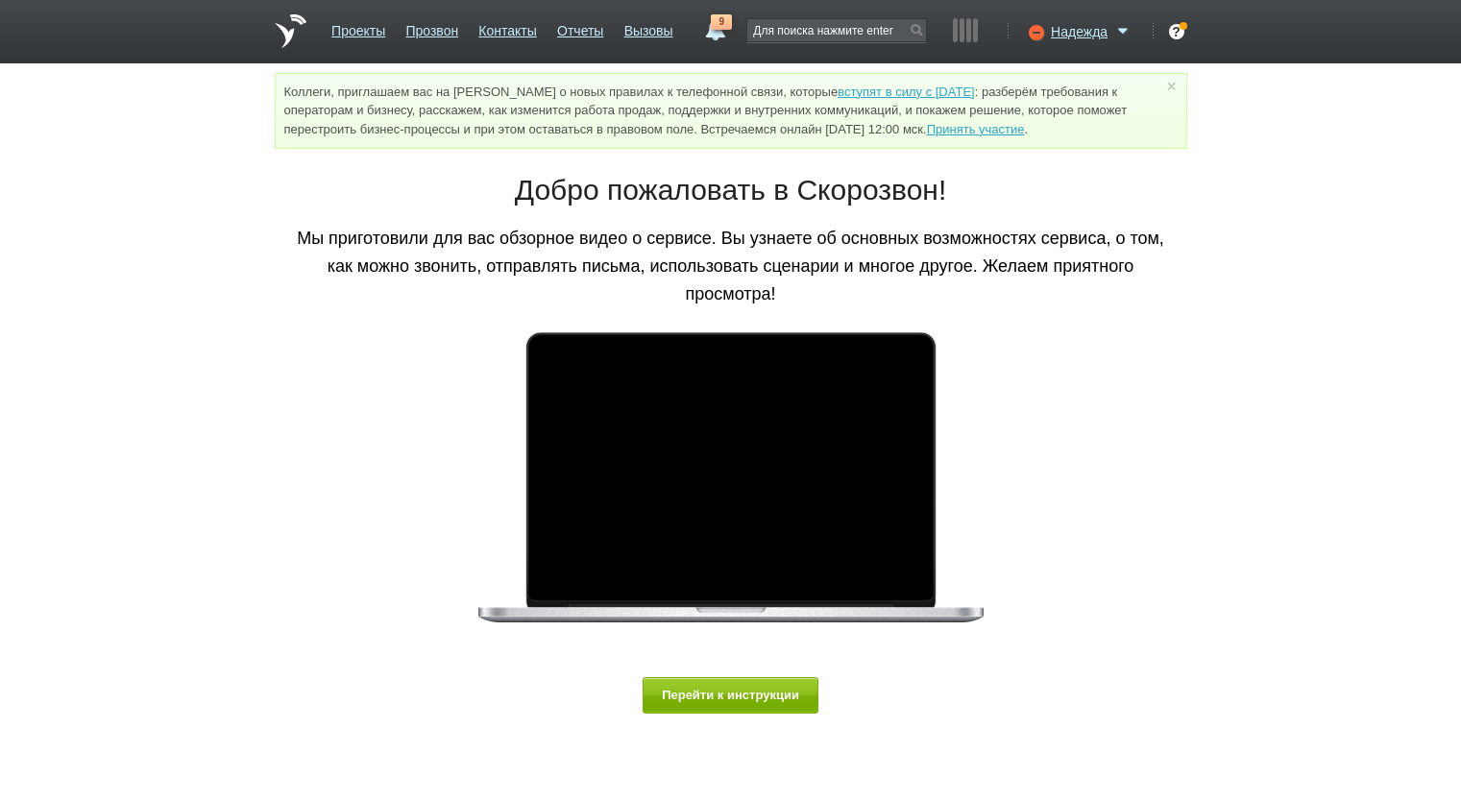 This screenshot has width=1461, height=801. What do you see at coordinates (648, 27) in the screenshot?
I see `a: Вызовы` at bounding box center [648, 27].